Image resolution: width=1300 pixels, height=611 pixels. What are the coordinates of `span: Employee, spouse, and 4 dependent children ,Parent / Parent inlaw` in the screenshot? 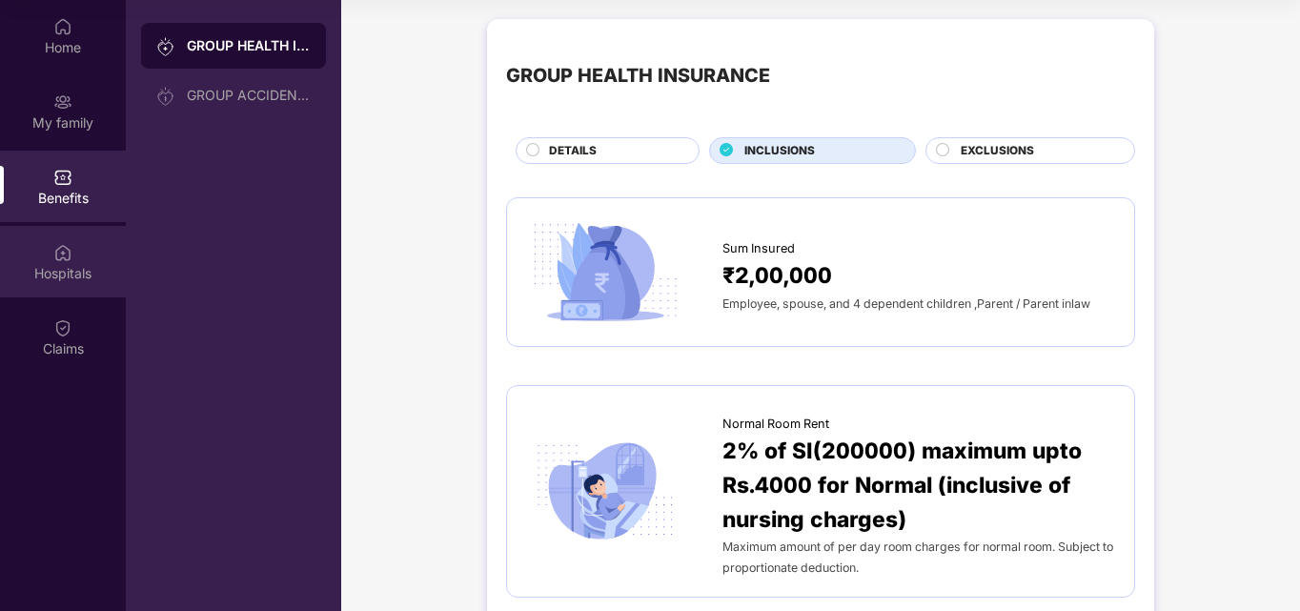 It's located at (907, 303).